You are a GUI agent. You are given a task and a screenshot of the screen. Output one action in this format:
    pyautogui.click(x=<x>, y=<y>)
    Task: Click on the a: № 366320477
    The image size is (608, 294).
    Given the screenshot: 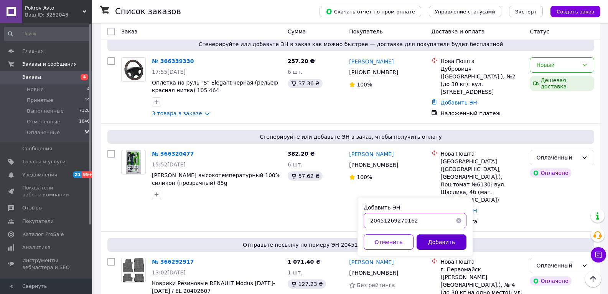 What is the action you would take?
    pyautogui.click(x=173, y=154)
    